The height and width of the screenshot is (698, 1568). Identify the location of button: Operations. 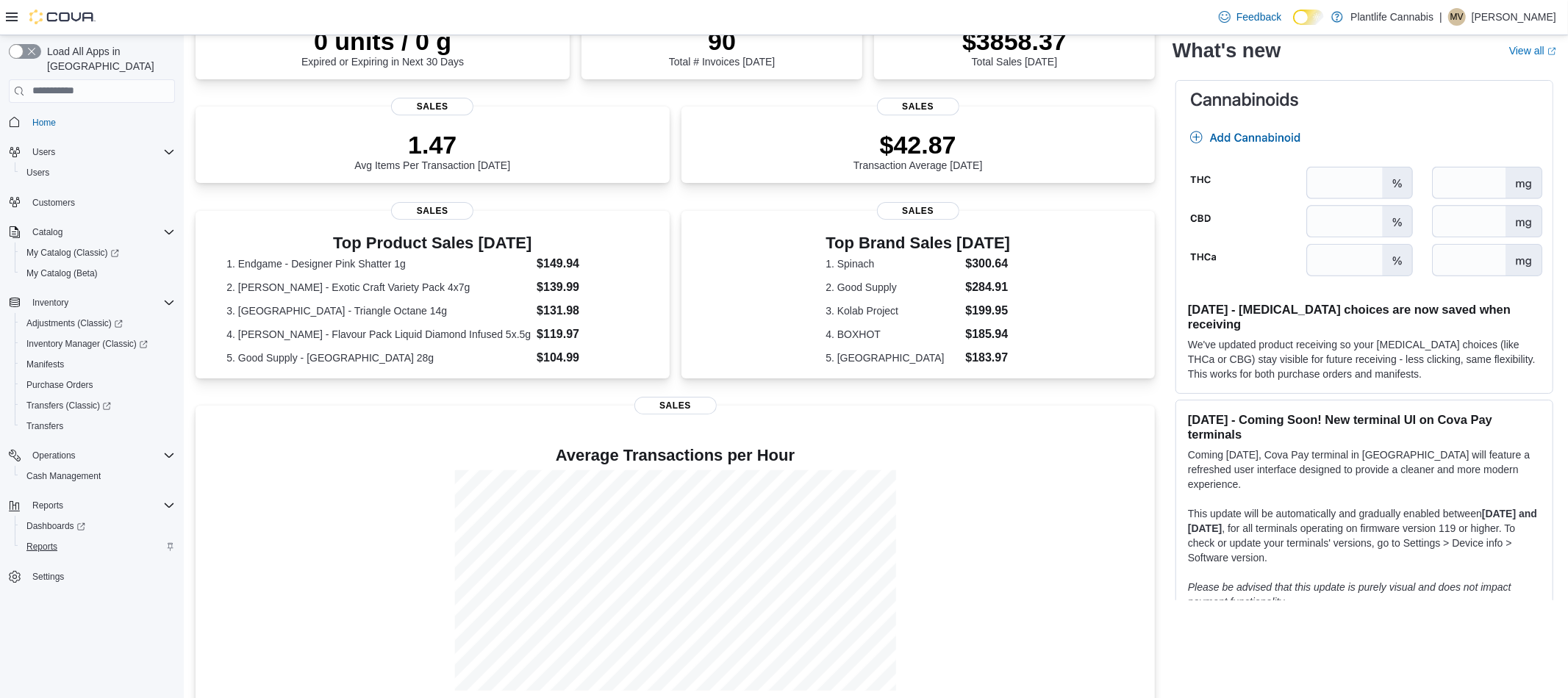
(54, 456).